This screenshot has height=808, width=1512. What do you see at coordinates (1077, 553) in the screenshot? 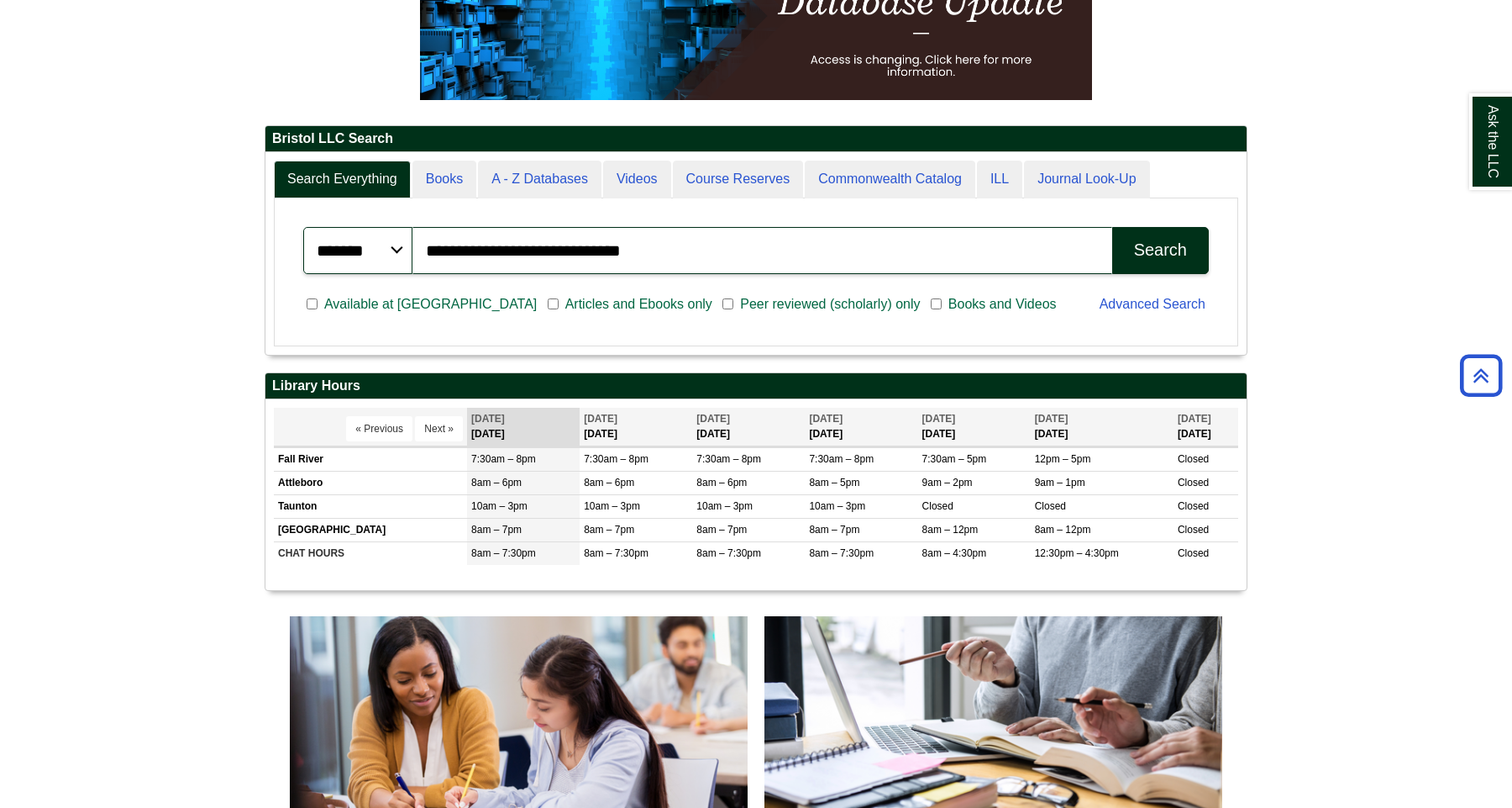
I see `span: 12:30pm – 4:30pm` at bounding box center [1077, 553].